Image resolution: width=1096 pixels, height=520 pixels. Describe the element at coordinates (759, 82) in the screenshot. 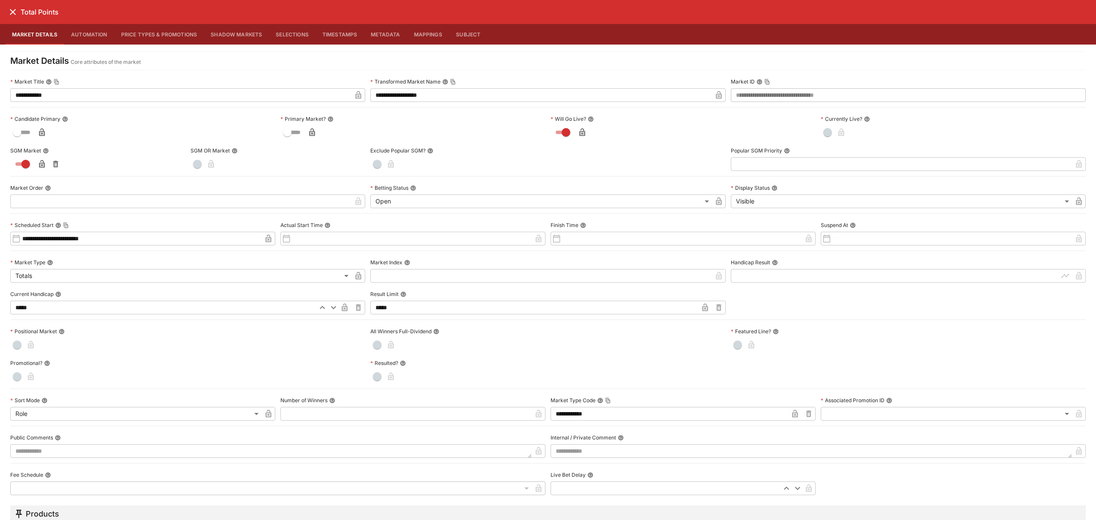

I see `button: Market IDCopy To Clipboard` at that location.